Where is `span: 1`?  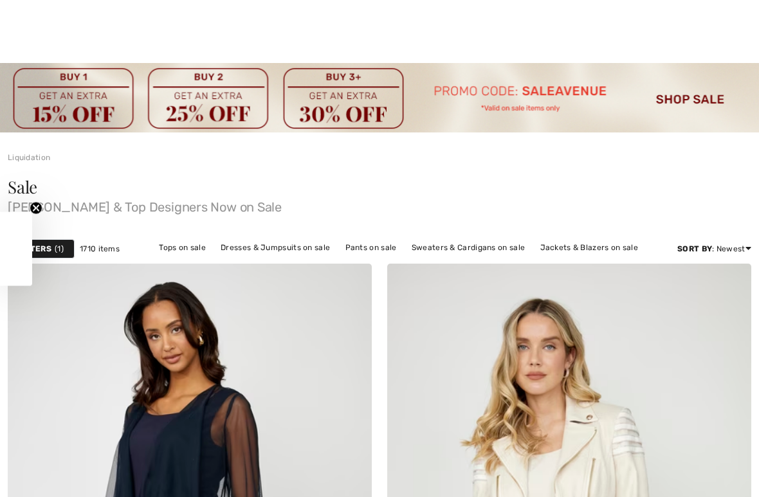 span: 1 is located at coordinates (59, 249).